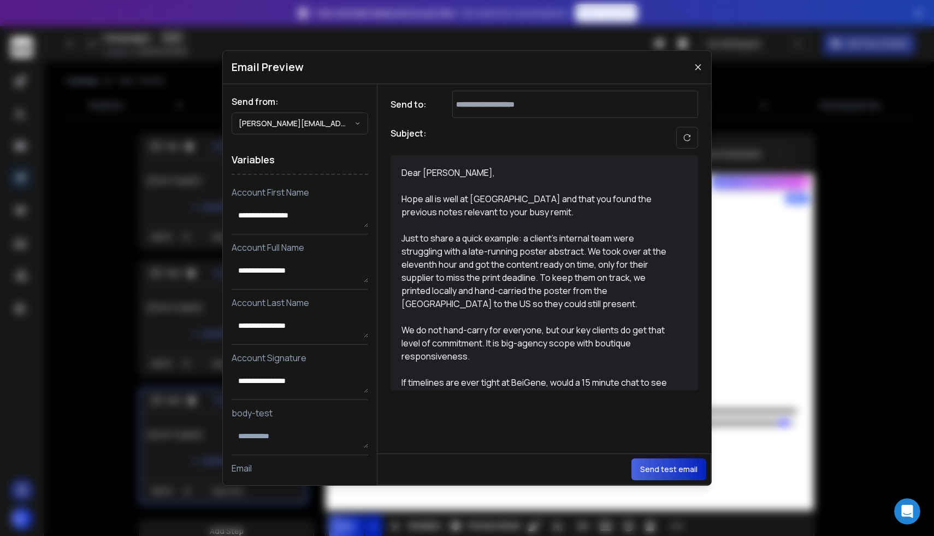 The height and width of the screenshot is (536, 934). I want to click on button: Send test email, so click(668, 469).